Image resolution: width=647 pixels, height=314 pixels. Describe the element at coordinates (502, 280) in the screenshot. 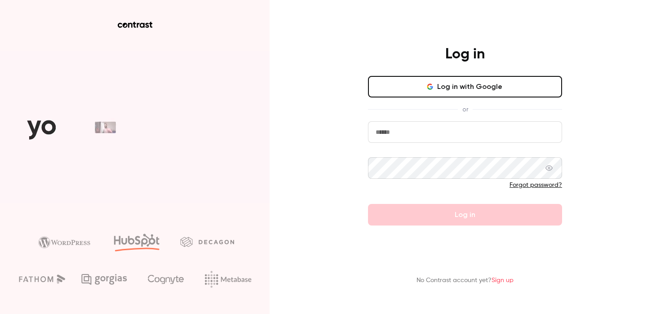

I see `a: Sign up` at that location.